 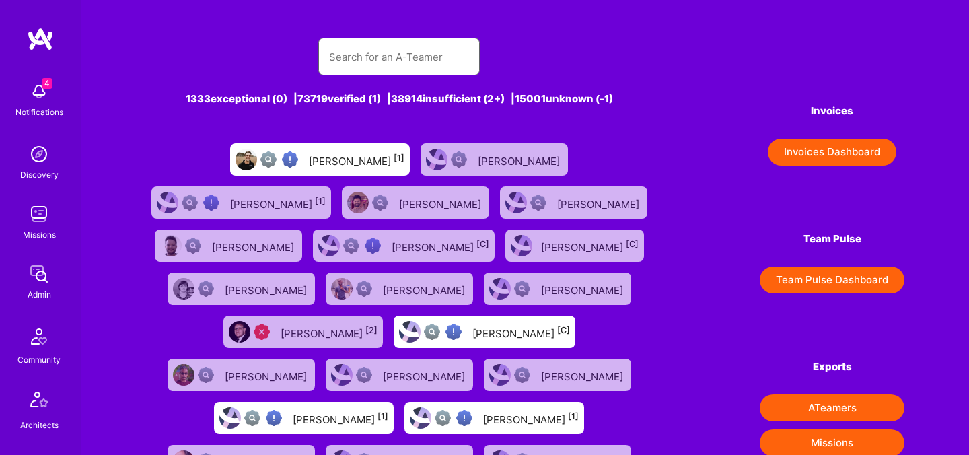 What do you see at coordinates (832, 111) in the screenshot?
I see `h4: Invoices` at bounding box center [832, 111].